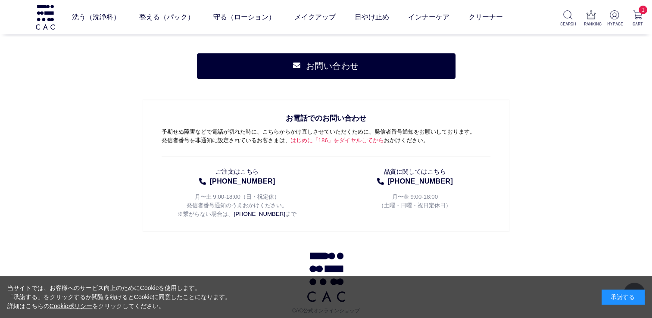 This screenshot has width=652, height=318. I want to click on a: 洗う（洗浄料）, so click(96, 17).